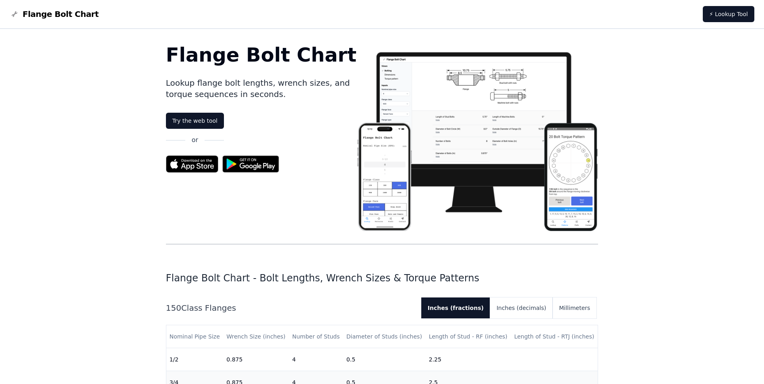 This screenshot has width=764, height=384. What do you see at coordinates (521, 308) in the screenshot?
I see `button: Inches (decimals)` at bounding box center [521, 308].